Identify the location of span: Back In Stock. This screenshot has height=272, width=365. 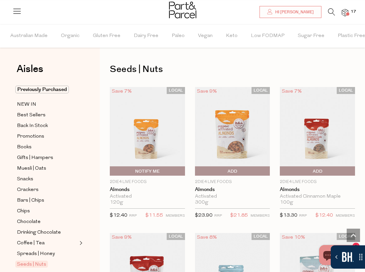
(32, 126).